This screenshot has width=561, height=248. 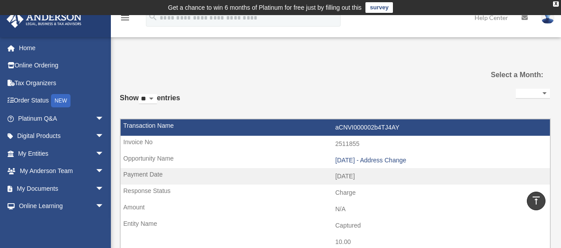 What do you see at coordinates (62, 188) in the screenshot?
I see `a: My Documentsarrow_drop_down` at bounding box center [62, 188].